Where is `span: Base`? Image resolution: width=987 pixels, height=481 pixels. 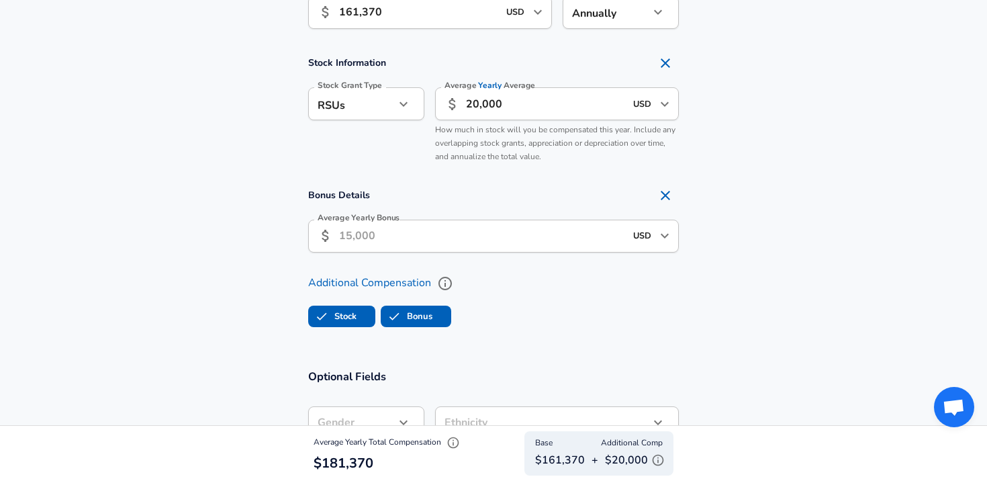 span: Base is located at coordinates (544, 443).